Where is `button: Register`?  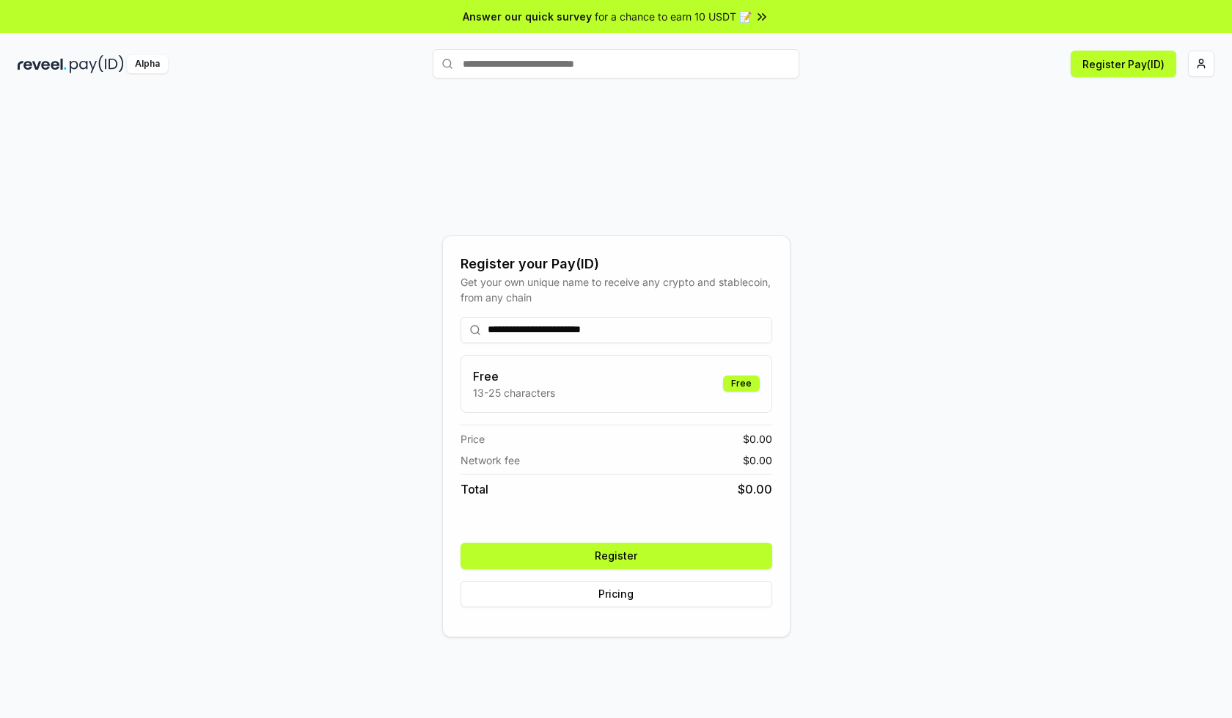
button: Register is located at coordinates (616, 556).